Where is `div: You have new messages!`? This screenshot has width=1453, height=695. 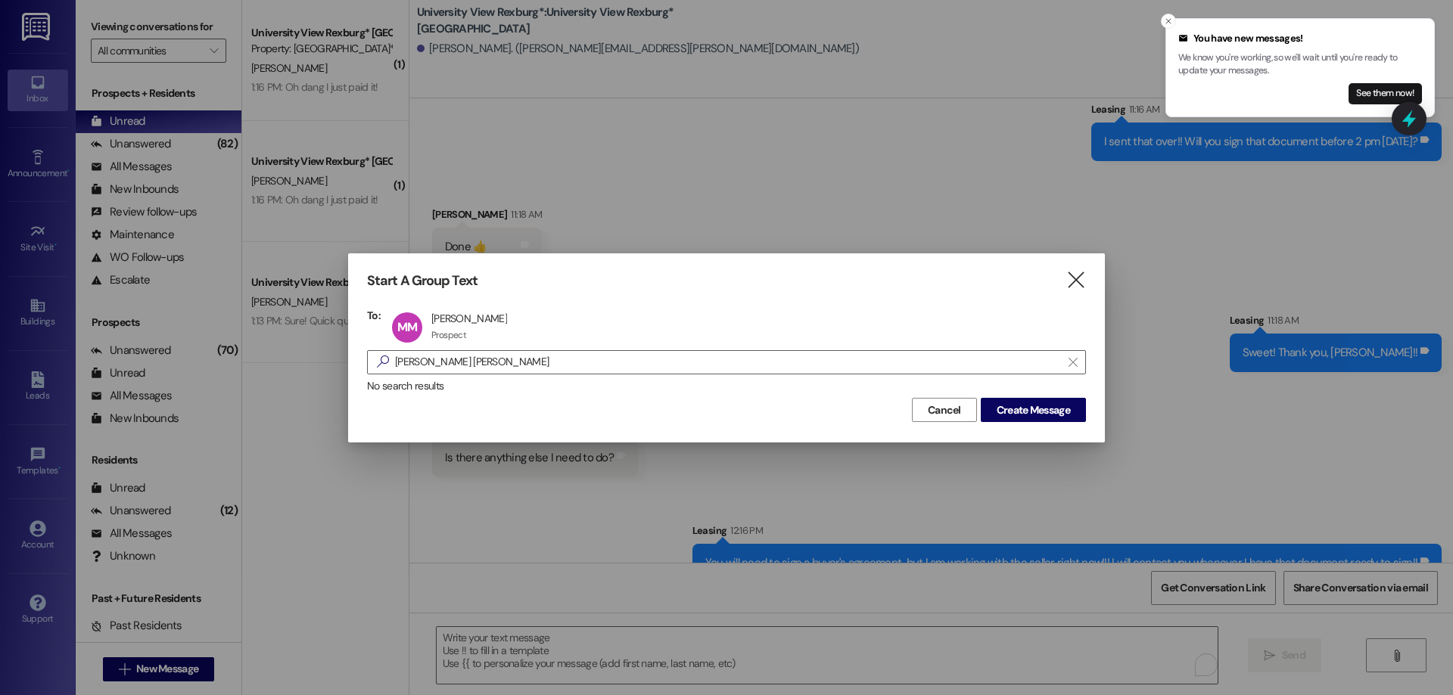 div: You have new messages! is located at coordinates (1300, 39).